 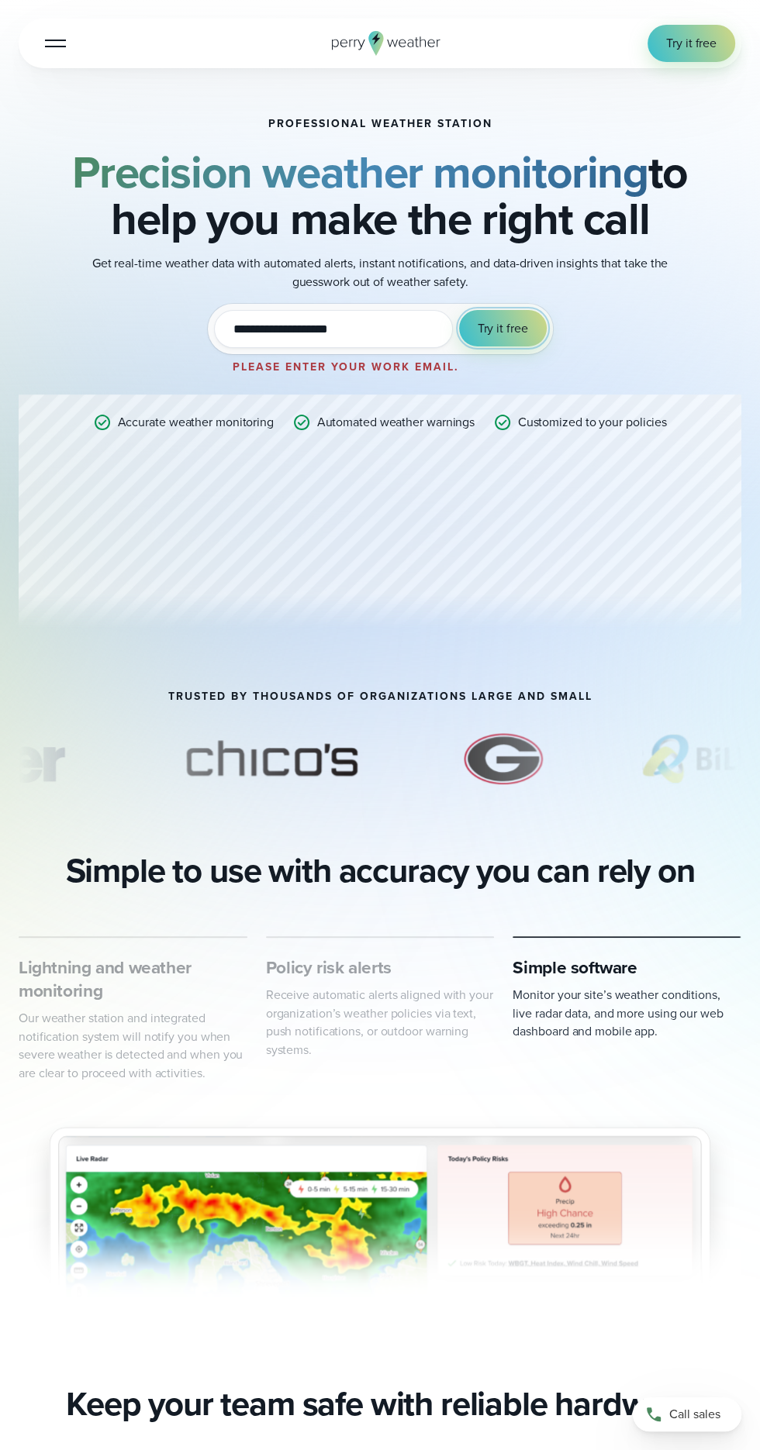 What do you see at coordinates (380, 968) in the screenshot?
I see `h3: Policy risk alerts` at bounding box center [380, 968].